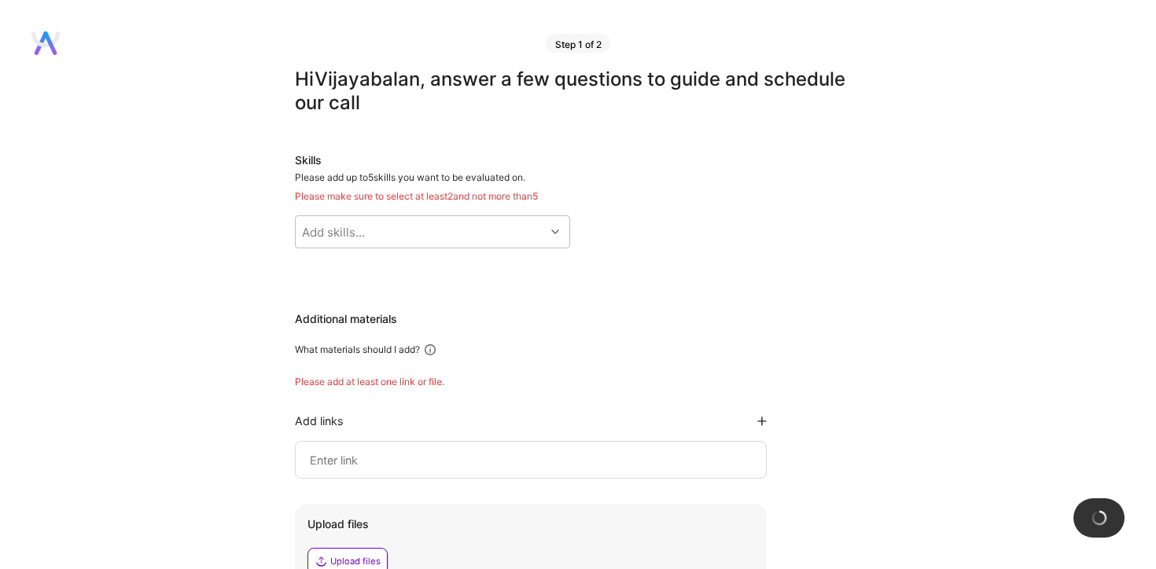 The image size is (1156, 569). Describe the element at coordinates (319, 421) in the screenshot. I see `div: Add links` at that location.